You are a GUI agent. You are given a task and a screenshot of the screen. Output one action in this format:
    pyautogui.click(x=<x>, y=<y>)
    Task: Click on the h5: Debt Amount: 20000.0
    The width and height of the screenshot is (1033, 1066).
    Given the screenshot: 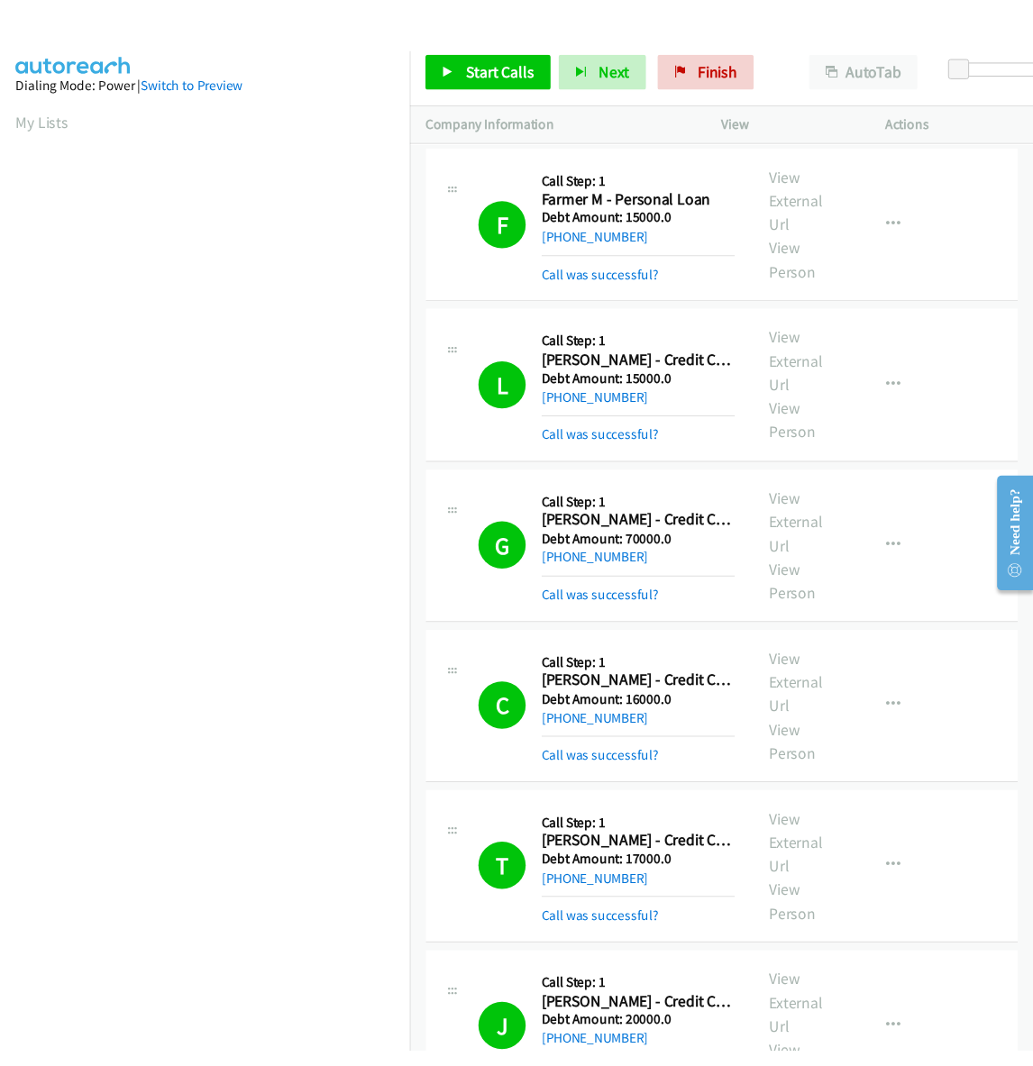 What is the action you would take?
    pyautogui.click(x=656, y=1033)
    